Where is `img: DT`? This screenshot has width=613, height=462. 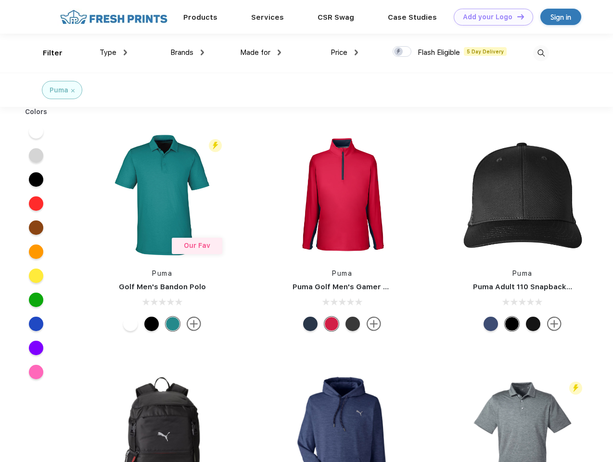
img: DT is located at coordinates (520, 16).